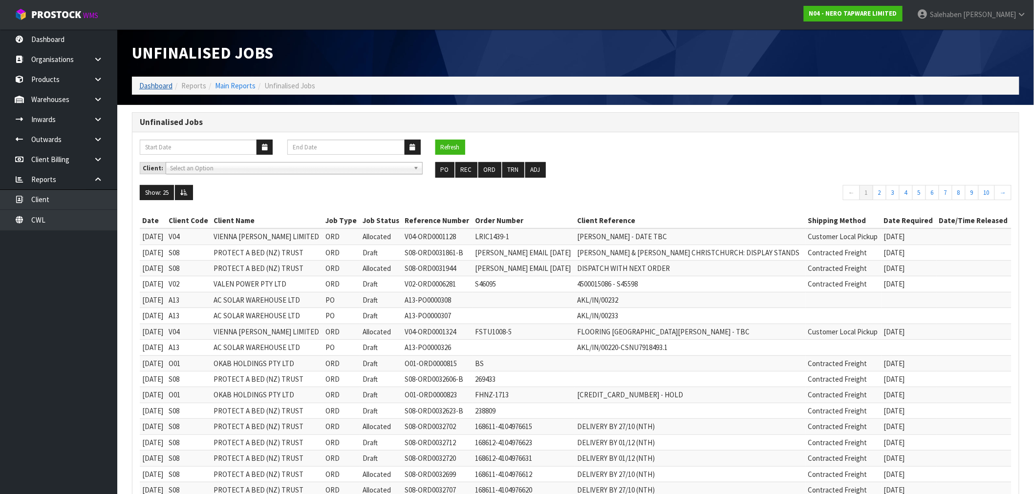 This screenshot has height=494, width=1034. What do you see at coordinates (437, 443) in the screenshot?
I see `td: S08-ORD0032712` at bounding box center [437, 443].